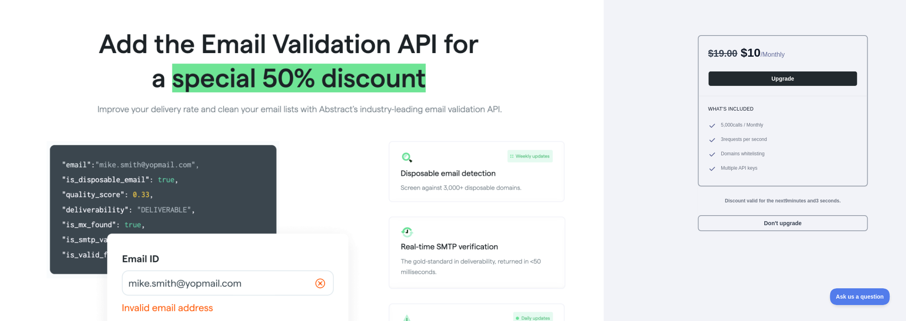 The width and height of the screenshot is (906, 321). What do you see at coordinates (743, 140) in the screenshot?
I see `span: 3 requests per second` at bounding box center [743, 140].